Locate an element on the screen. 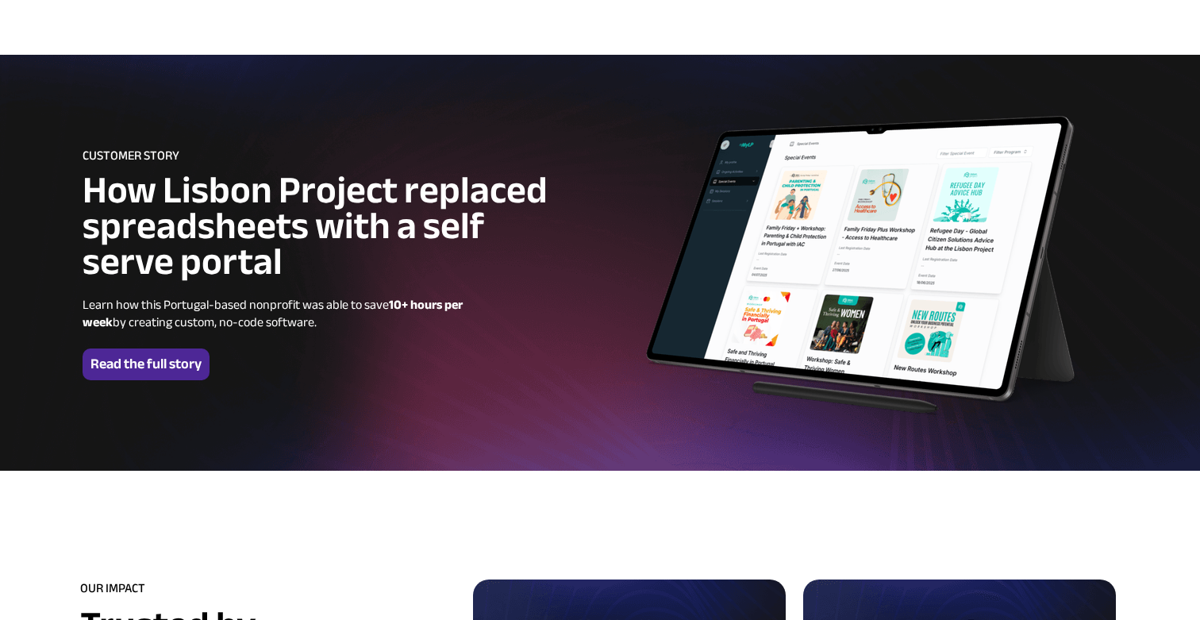  span: CUSTOMER STORY is located at coordinates (131, 156).